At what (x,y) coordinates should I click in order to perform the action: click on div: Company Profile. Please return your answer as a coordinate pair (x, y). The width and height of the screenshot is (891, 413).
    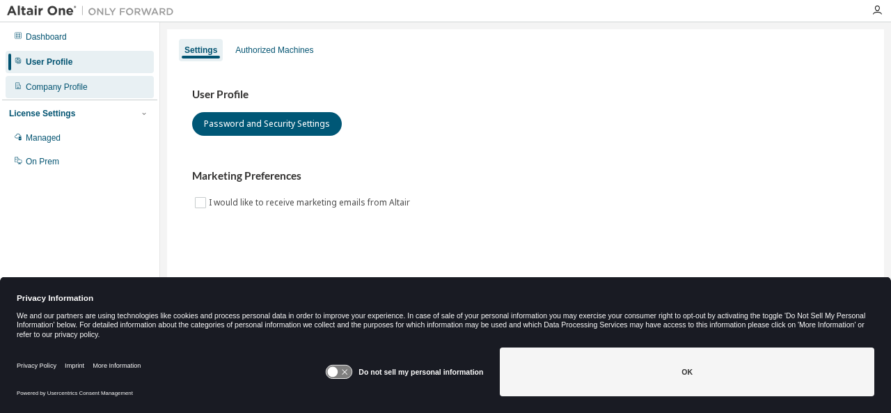
    Looking at the image, I should click on (56, 87).